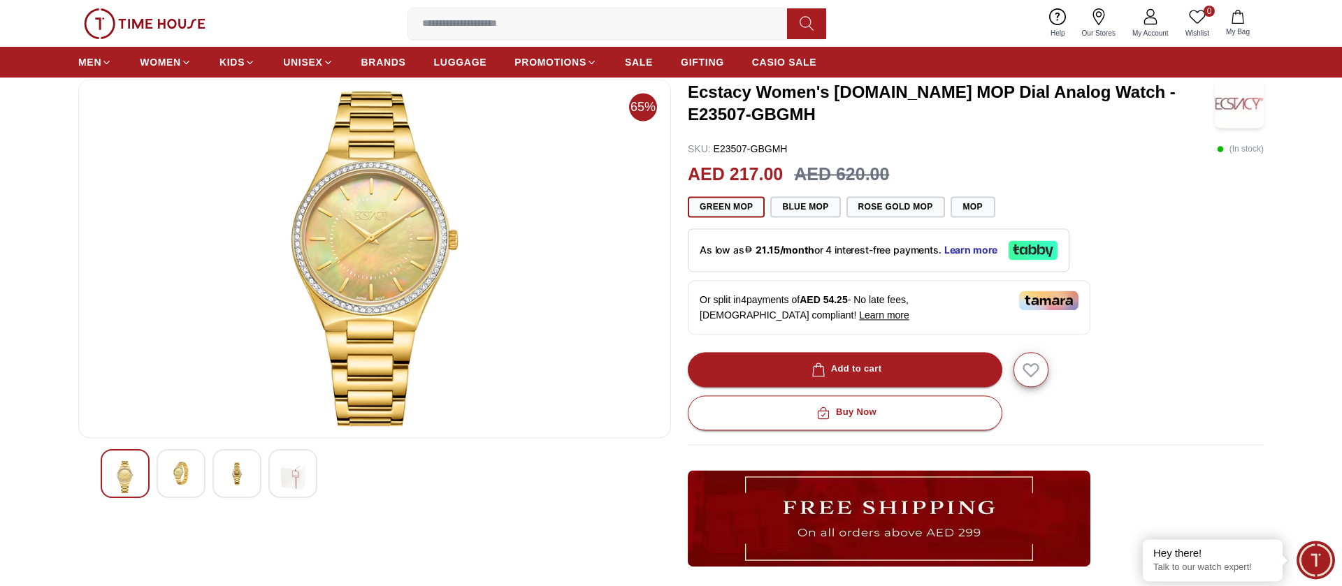 The width and height of the screenshot is (1342, 586). Describe the element at coordinates (460, 62) in the screenshot. I see `span: LUGGAGE` at that location.